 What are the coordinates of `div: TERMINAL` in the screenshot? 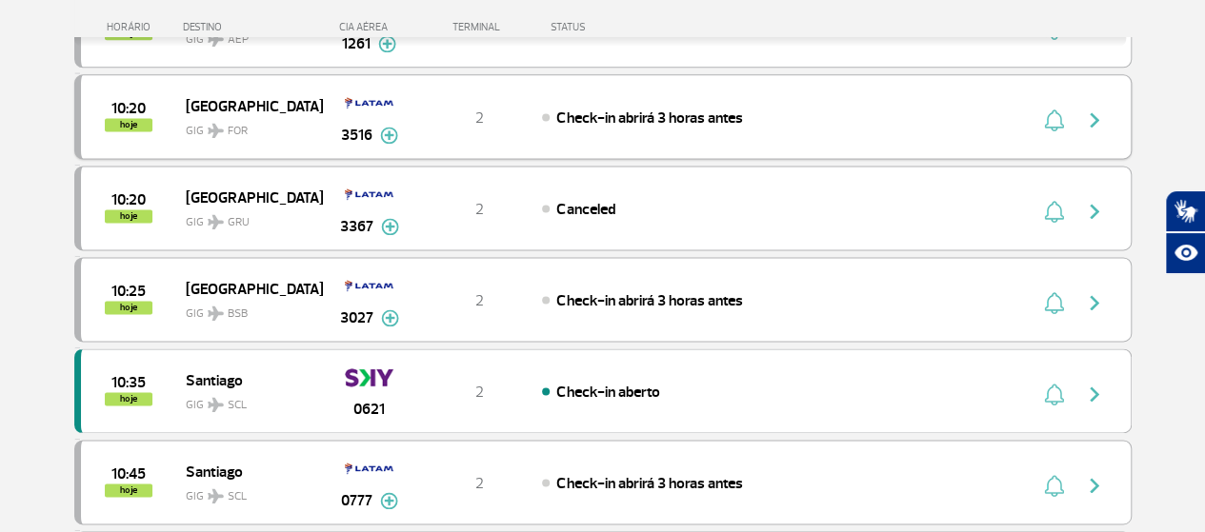 It's located at (479, 27).